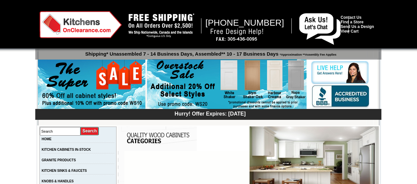 This screenshot has height=184, width=417. What do you see at coordinates (351, 17) in the screenshot?
I see `a: Contact Us` at bounding box center [351, 17].